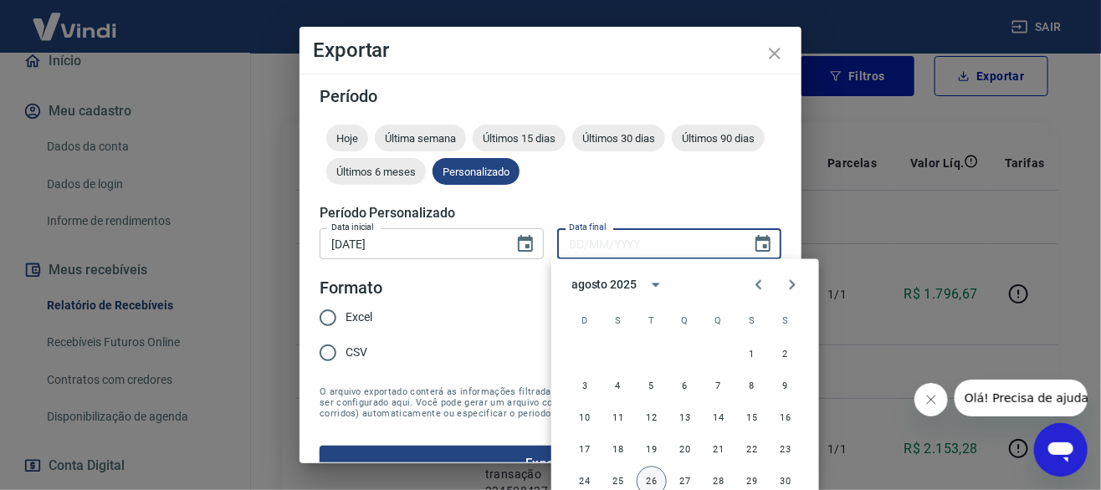 The width and height of the screenshot is (1101, 490). I want to click on button: 1, so click(752, 355).